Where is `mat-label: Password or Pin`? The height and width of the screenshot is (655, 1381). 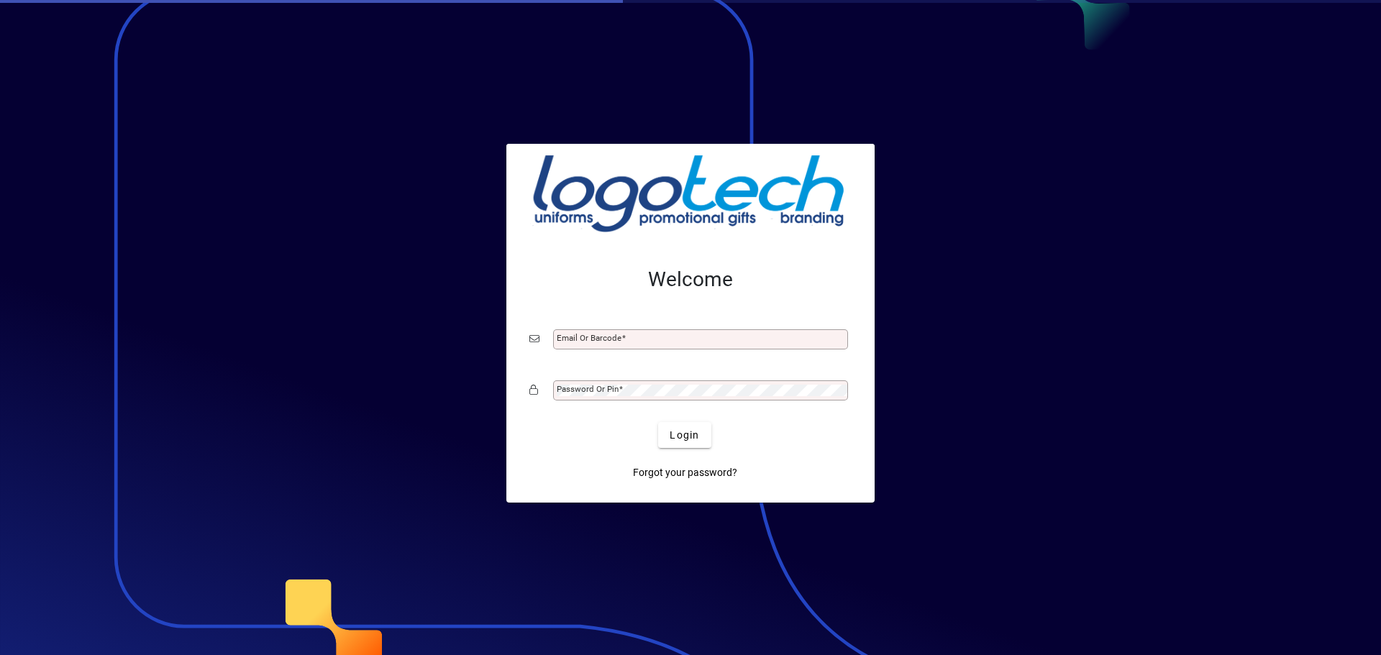
mat-label: Password or Pin is located at coordinates (587, 389).